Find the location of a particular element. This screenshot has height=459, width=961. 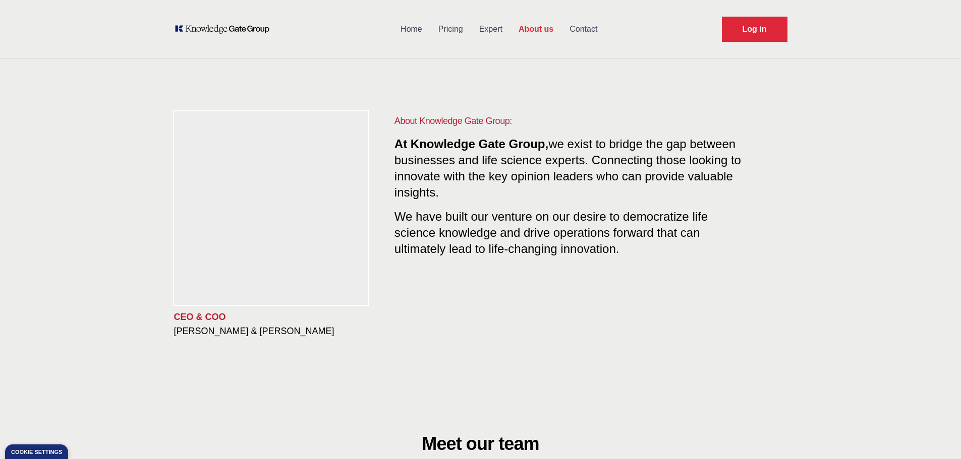

a: Expert is located at coordinates (491, 29).